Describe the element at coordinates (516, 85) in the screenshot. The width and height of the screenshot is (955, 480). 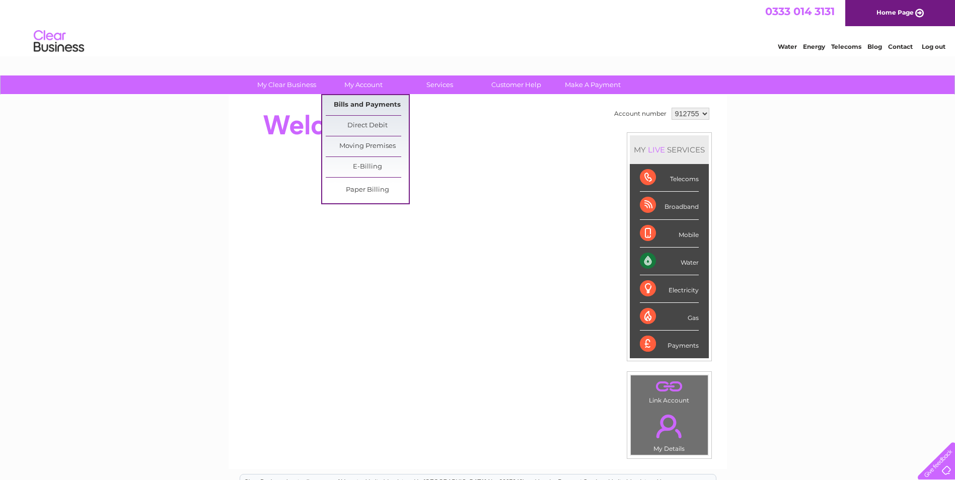
I see `a: Customer Help` at that location.